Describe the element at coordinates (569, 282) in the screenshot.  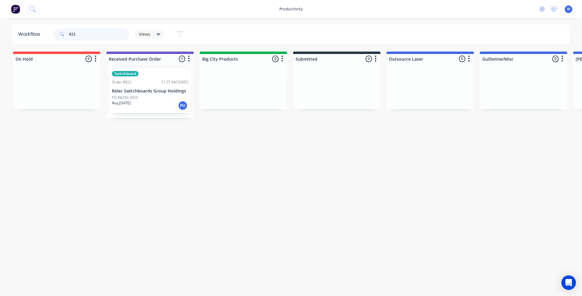
I see `div: Open Intercom Messenger` at that location.